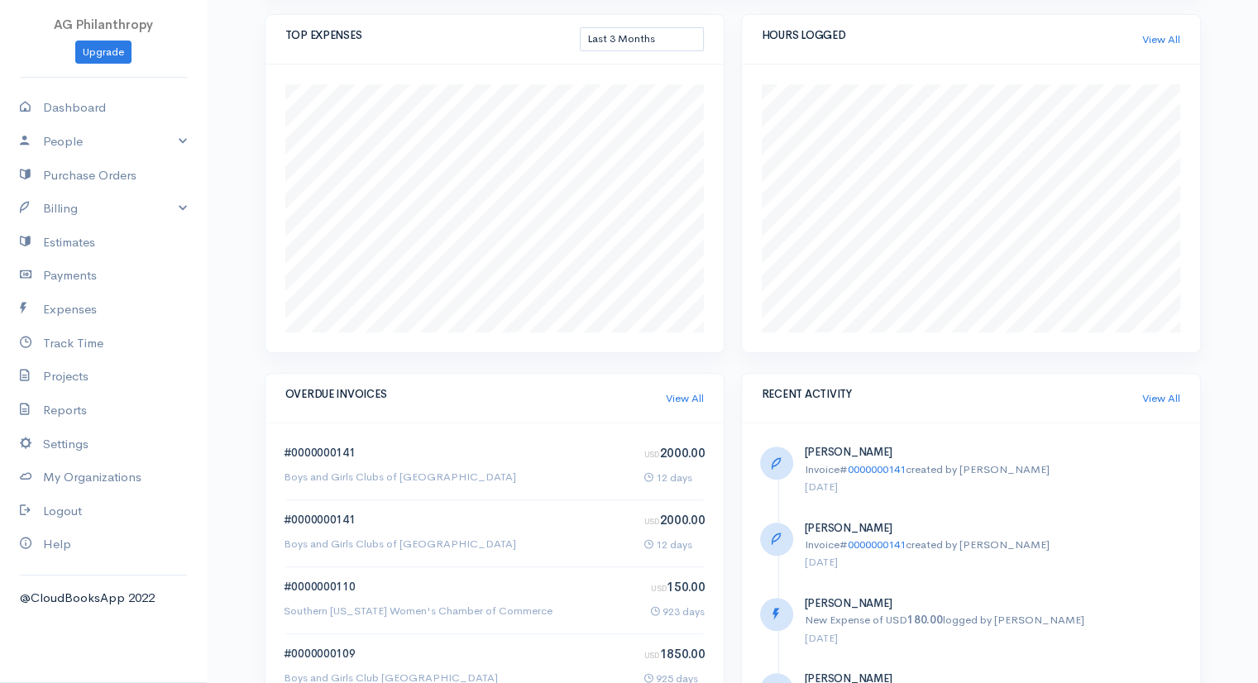  Describe the element at coordinates (323, 586) in the screenshot. I see `a: 0000000110` at that location.